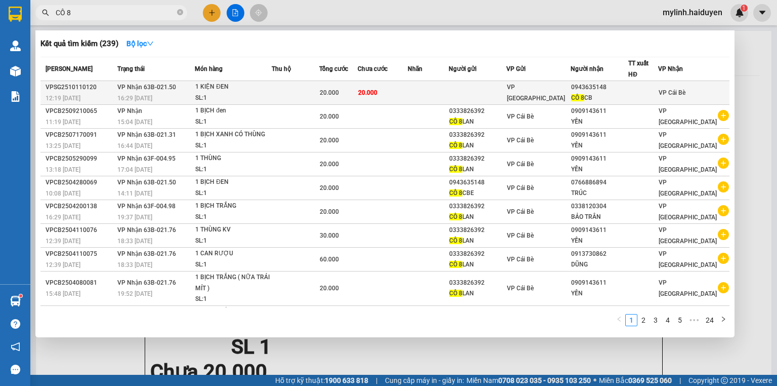 The width and height of the screenshot is (777, 386). What do you see at coordinates (600, 98) in the screenshot?
I see `div: CB` at bounding box center [600, 98].